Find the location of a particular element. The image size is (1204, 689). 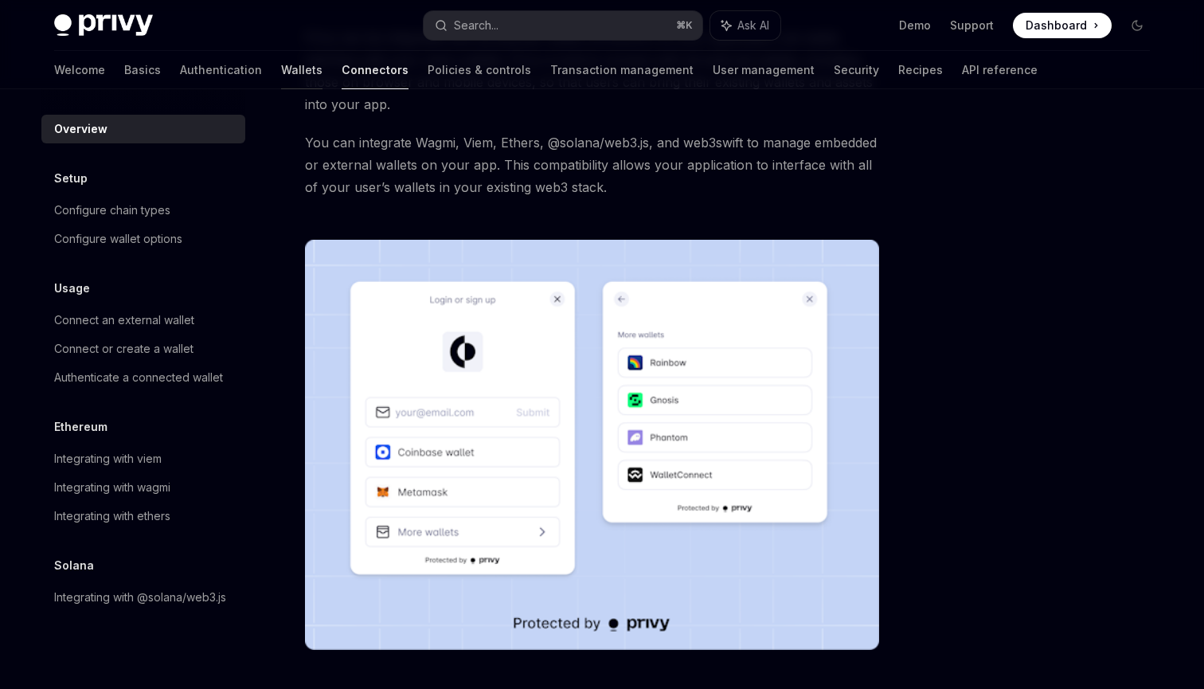

span: Ask AI is located at coordinates (753, 25).